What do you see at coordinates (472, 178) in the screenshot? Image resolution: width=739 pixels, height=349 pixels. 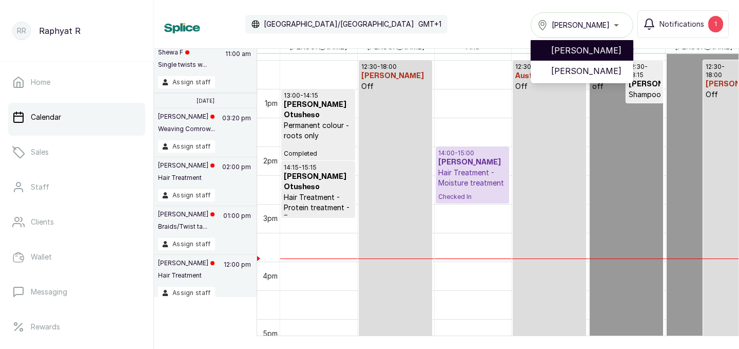 I see `p: Hair Treatment - Moisture treatment` at bounding box center [472, 178].